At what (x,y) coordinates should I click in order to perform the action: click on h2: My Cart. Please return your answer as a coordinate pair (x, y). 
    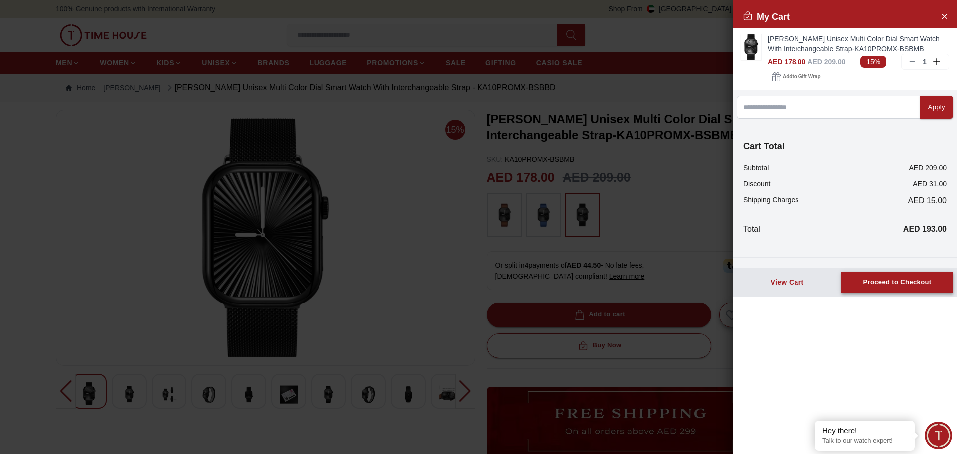
    Looking at the image, I should click on (766, 17).